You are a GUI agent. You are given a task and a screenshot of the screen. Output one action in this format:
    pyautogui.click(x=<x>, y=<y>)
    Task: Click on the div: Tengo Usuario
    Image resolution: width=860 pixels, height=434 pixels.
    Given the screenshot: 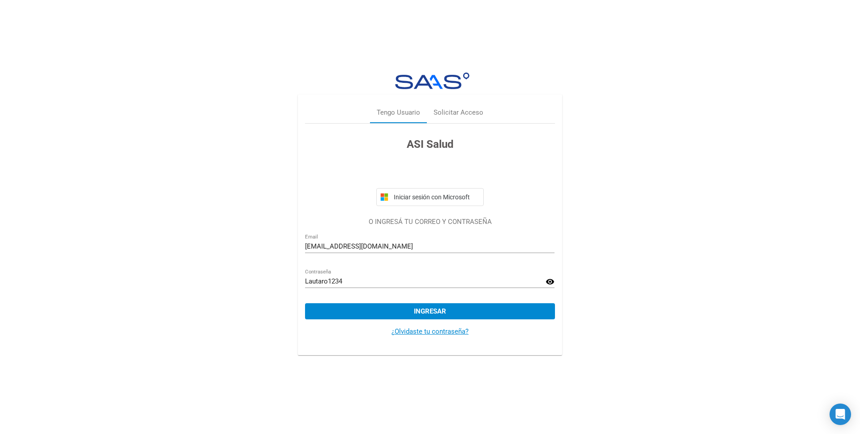 What is the action you would take?
    pyautogui.click(x=398, y=112)
    